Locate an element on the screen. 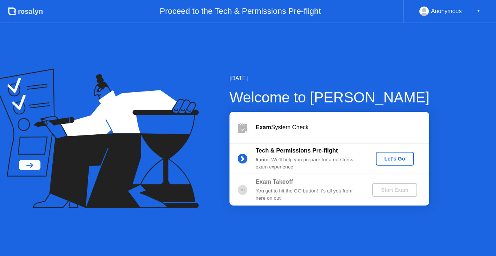 The width and height of the screenshot is (496, 256). div: You get to hit the GO button! It’s all you from here on out is located at coordinates (308, 195).